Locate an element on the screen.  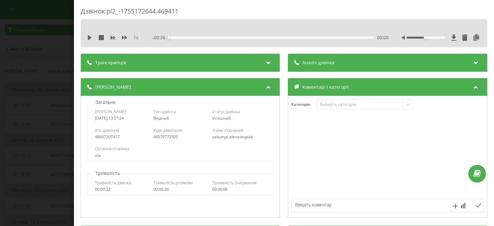
div: 00:00:32 is located at coordinates (122, 190).